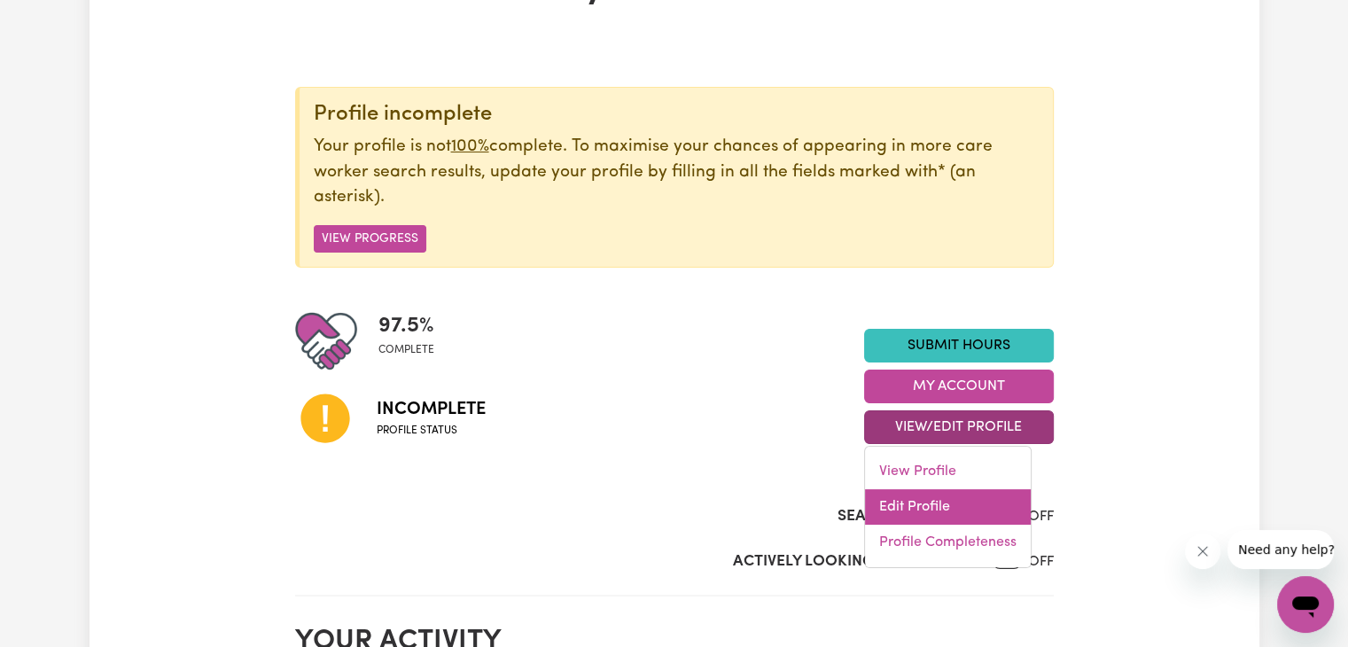 This screenshot has width=1348, height=647. I want to click on button: View/Edit Profile, so click(959, 427).